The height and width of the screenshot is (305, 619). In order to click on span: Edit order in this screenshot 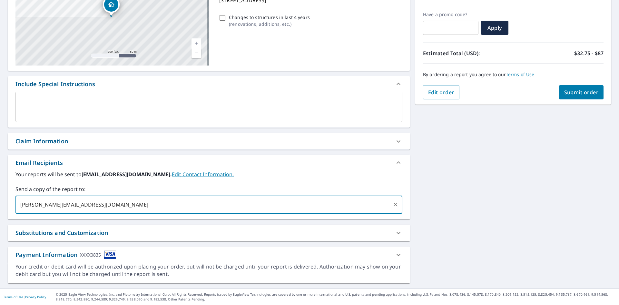, I will do `click(441, 92)`.